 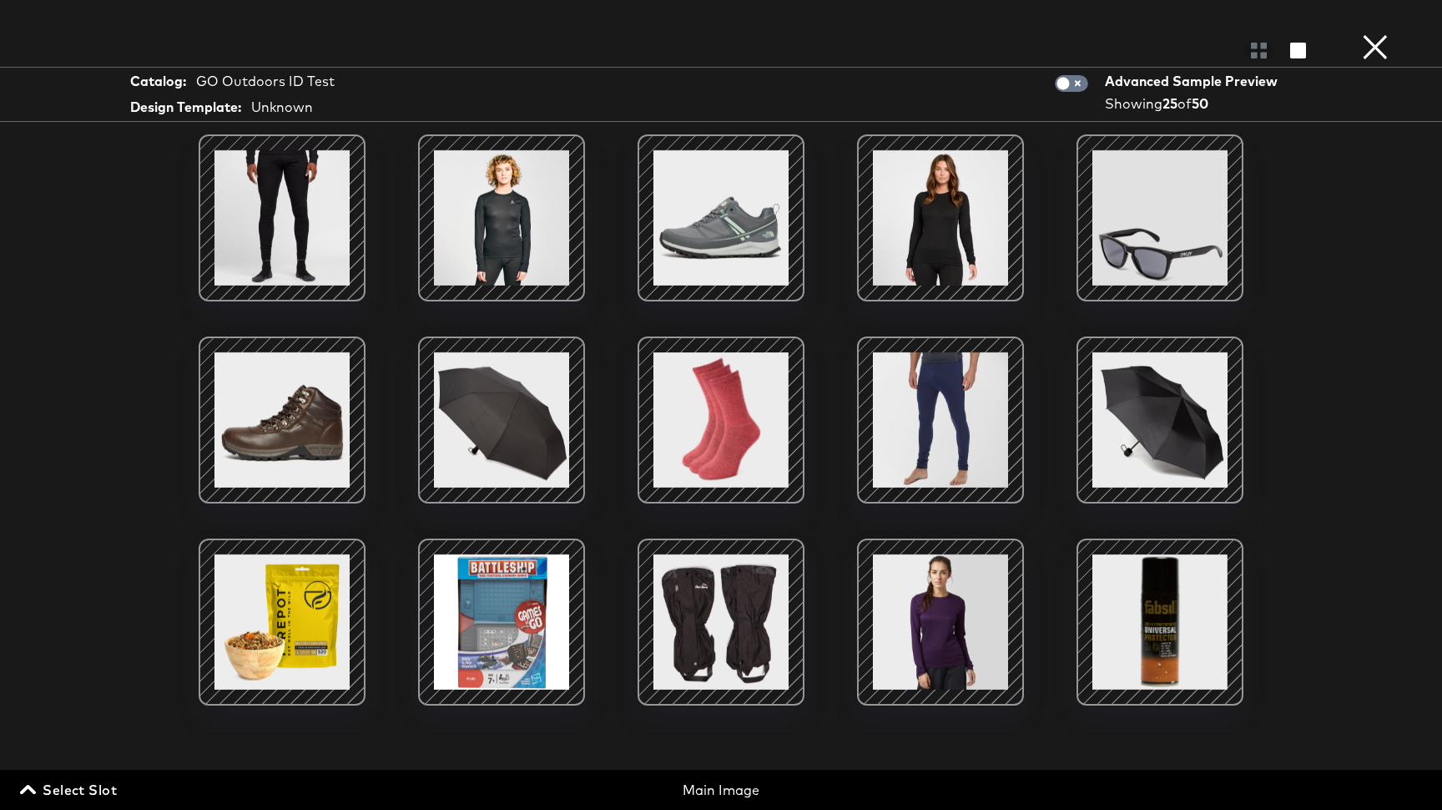 I want to click on div: Advanced Sample Preview, so click(x=1194, y=81).